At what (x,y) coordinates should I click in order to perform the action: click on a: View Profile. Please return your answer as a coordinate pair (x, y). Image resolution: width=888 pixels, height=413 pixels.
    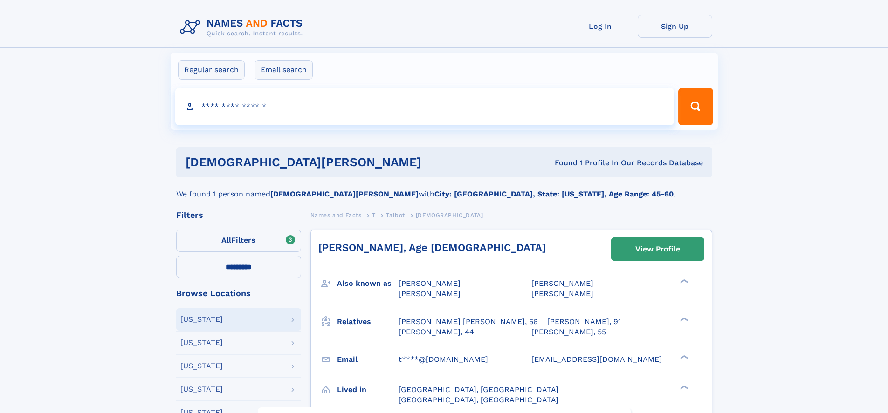
    Looking at the image, I should click on (658, 249).